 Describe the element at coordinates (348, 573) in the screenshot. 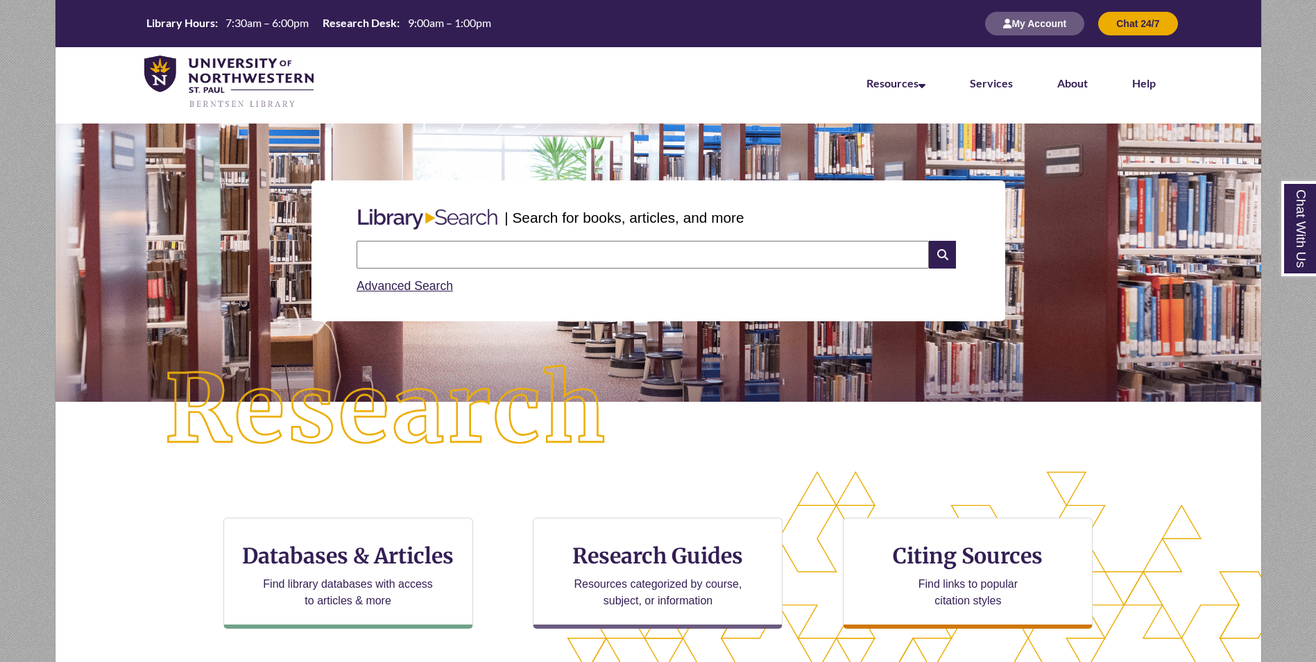

I see `a: Databases & Articles Find library databases with access to articles & more` at that location.